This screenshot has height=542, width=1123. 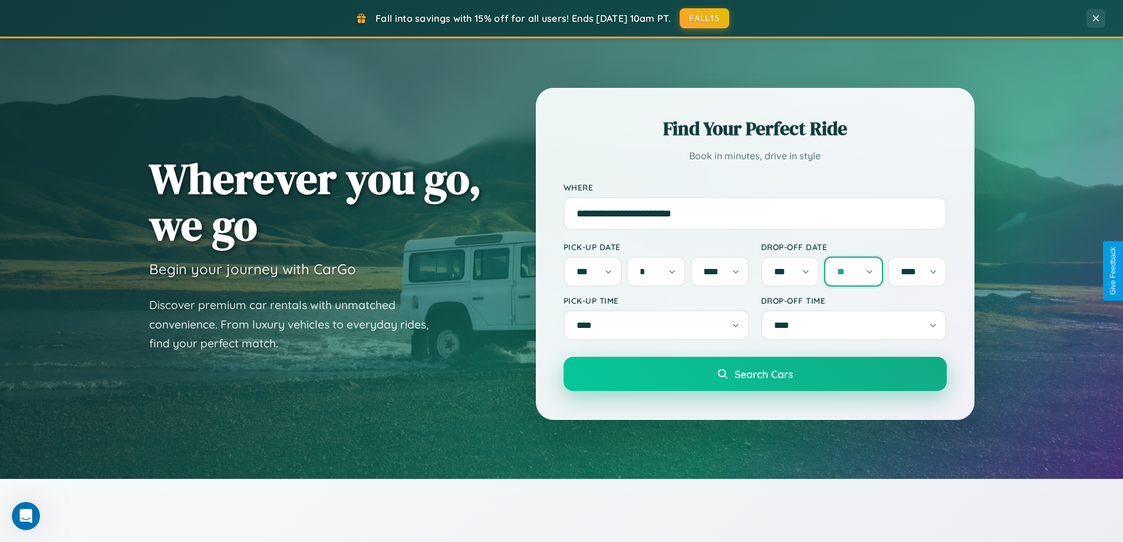 I want to click on label: Pick-up Time, so click(x=656, y=300).